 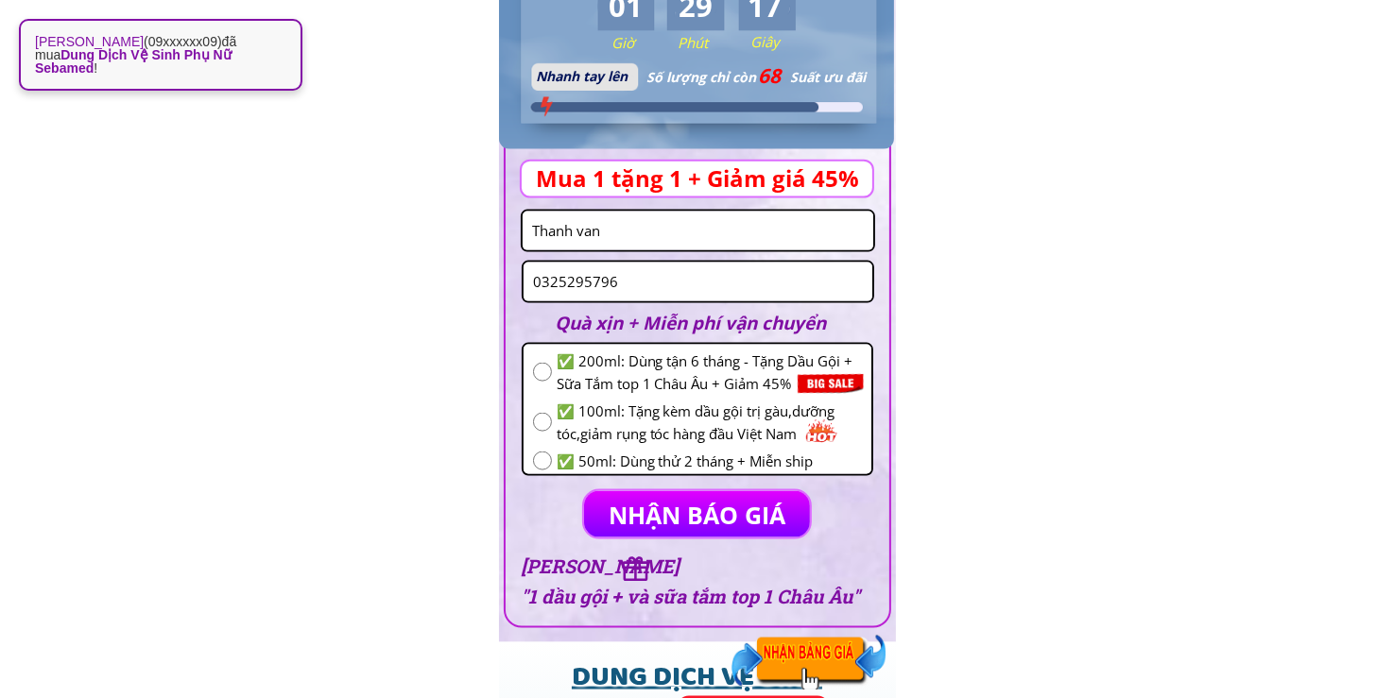 What do you see at coordinates (709, 461) in the screenshot?
I see `span: ✅ 50ml: Dùng thử 2 tháng + Miễn ship` at bounding box center [709, 461].